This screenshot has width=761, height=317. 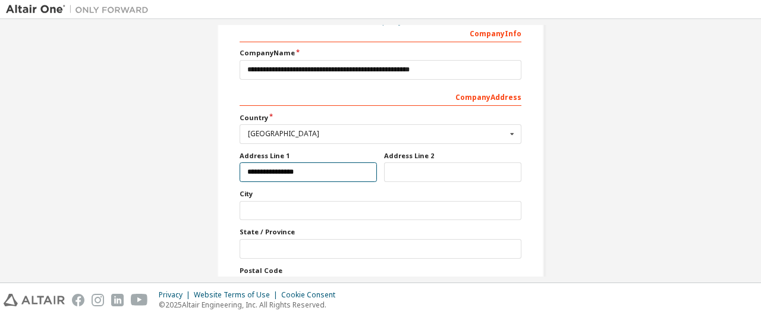 I want to click on label: State / Province, so click(x=380, y=232).